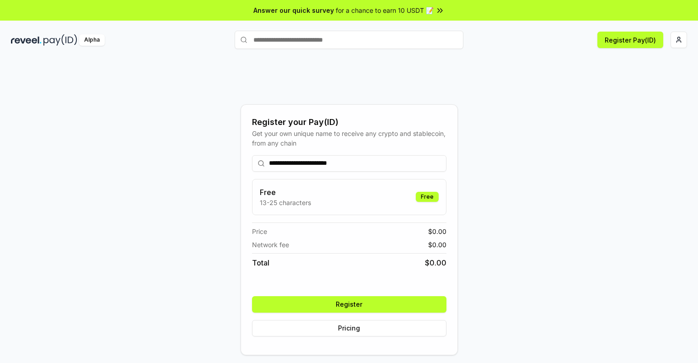 The width and height of the screenshot is (698, 363). What do you see at coordinates (349, 304) in the screenshot?
I see `button: Register` at bounding box center [349, 304].